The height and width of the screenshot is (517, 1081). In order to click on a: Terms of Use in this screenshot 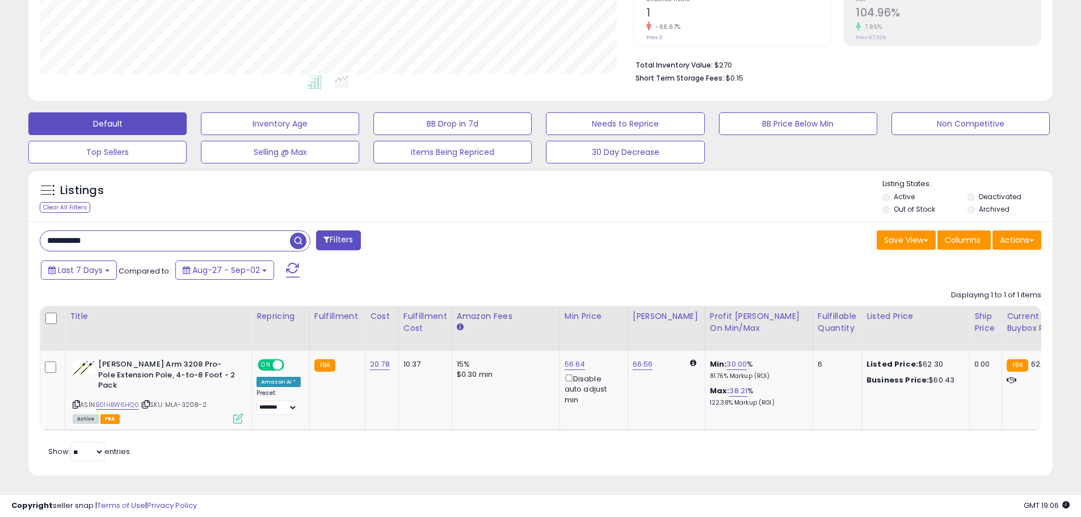, I will do `click(121, 505)`.